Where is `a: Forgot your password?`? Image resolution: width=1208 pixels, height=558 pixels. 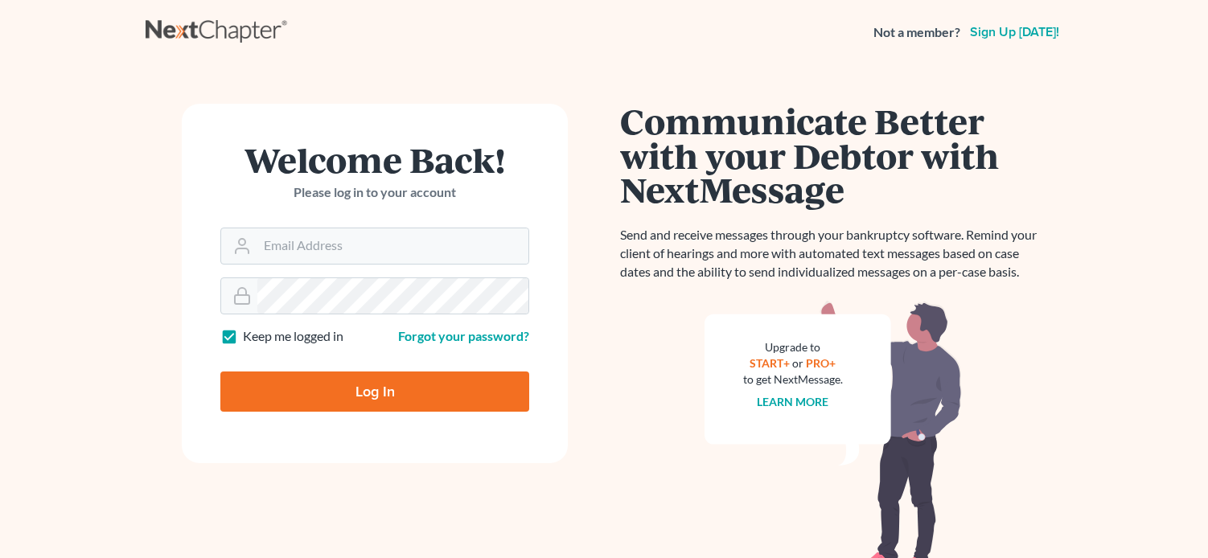 a: Forgot your password? is located at coordinates (463, 336).